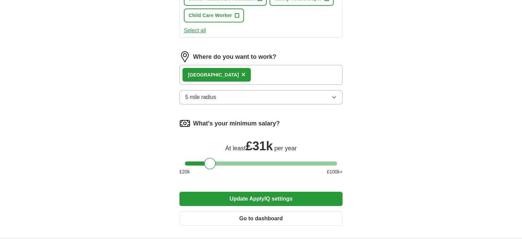 The image size is (522, 239). Describe the element at coordinates (236, 123) in the screenshot. I see `label: What's your minimum salary?` at that location.